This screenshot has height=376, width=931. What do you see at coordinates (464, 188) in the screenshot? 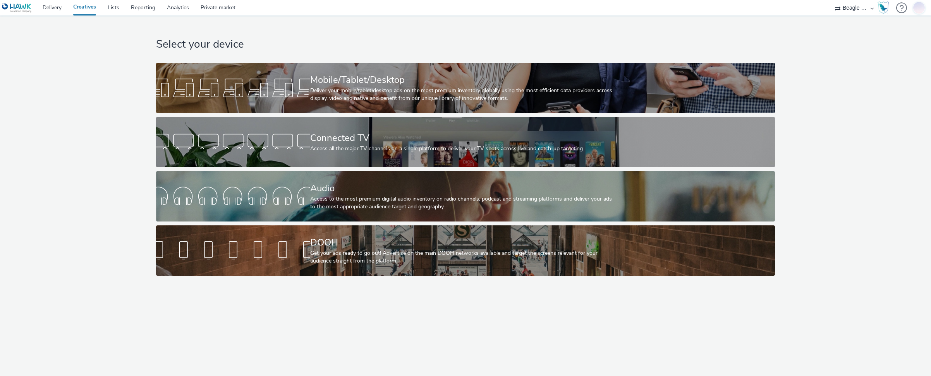
I see `div: Audio` at bounding box center [464, 188].